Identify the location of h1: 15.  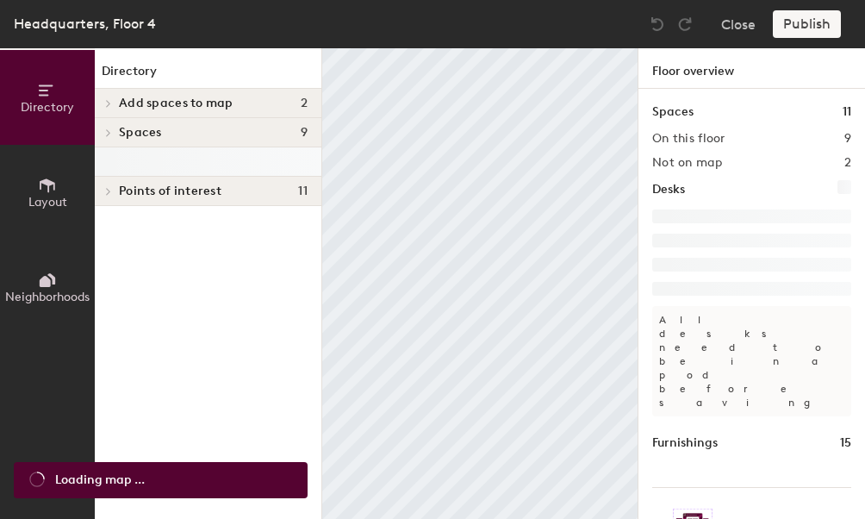
(845, 443).